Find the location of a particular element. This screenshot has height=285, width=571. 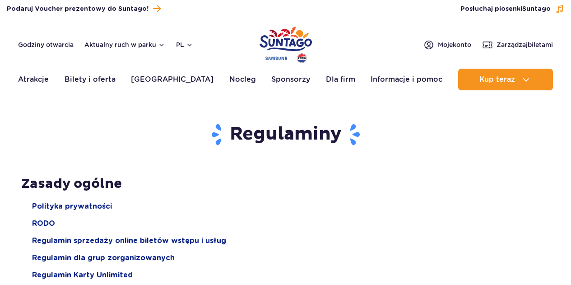

a: Dla firm is located at coordinates (340, 79).